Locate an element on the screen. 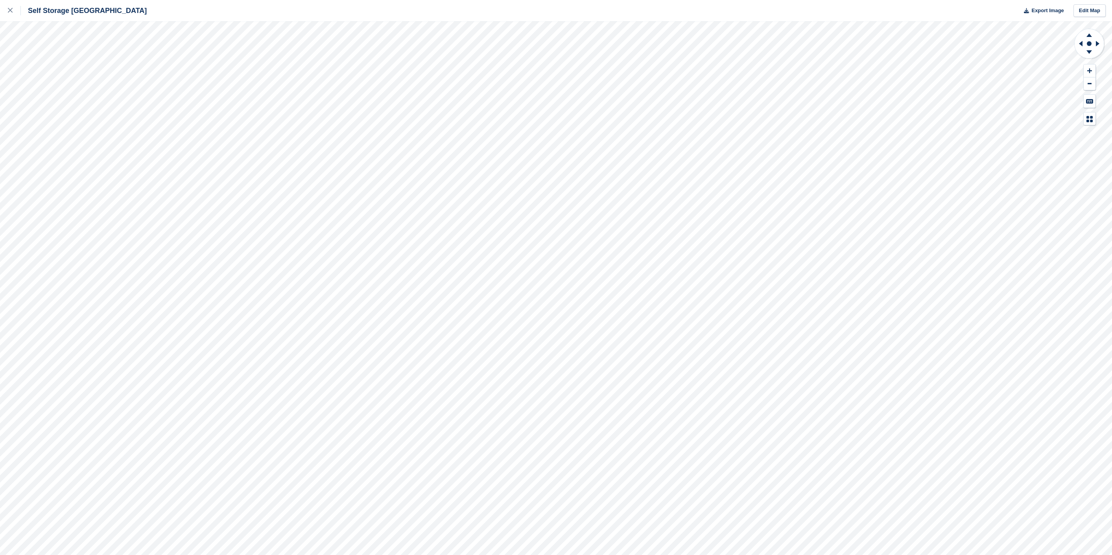 The image size is (1112, 555). button: Zoom In is located at coordinates (1089, 71).